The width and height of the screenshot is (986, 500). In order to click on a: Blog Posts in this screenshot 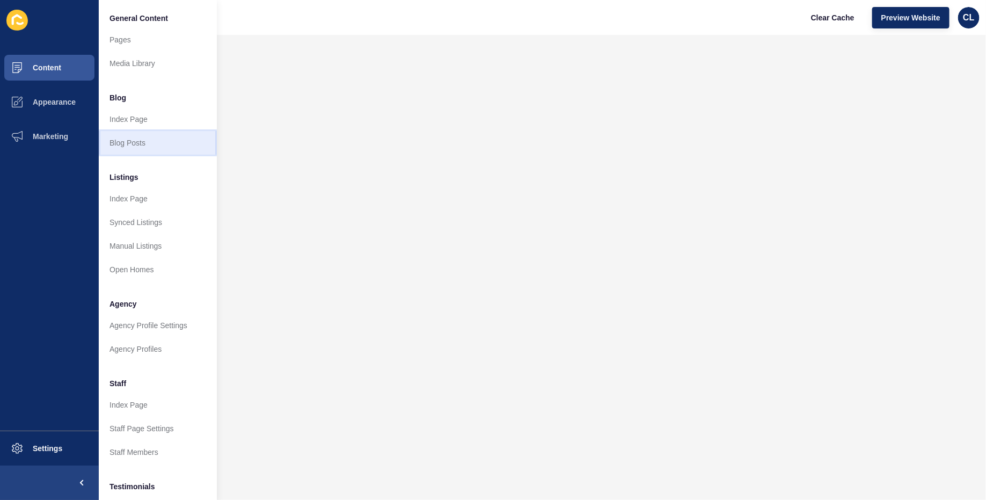, I will do `click(158, 143)`.